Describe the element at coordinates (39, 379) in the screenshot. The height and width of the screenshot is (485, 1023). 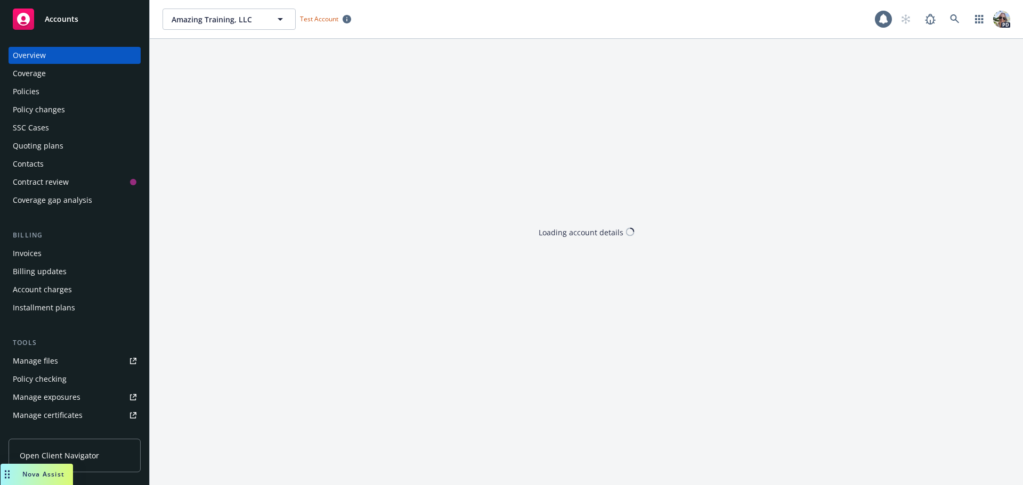
I see `div: Policy checking` at that location.